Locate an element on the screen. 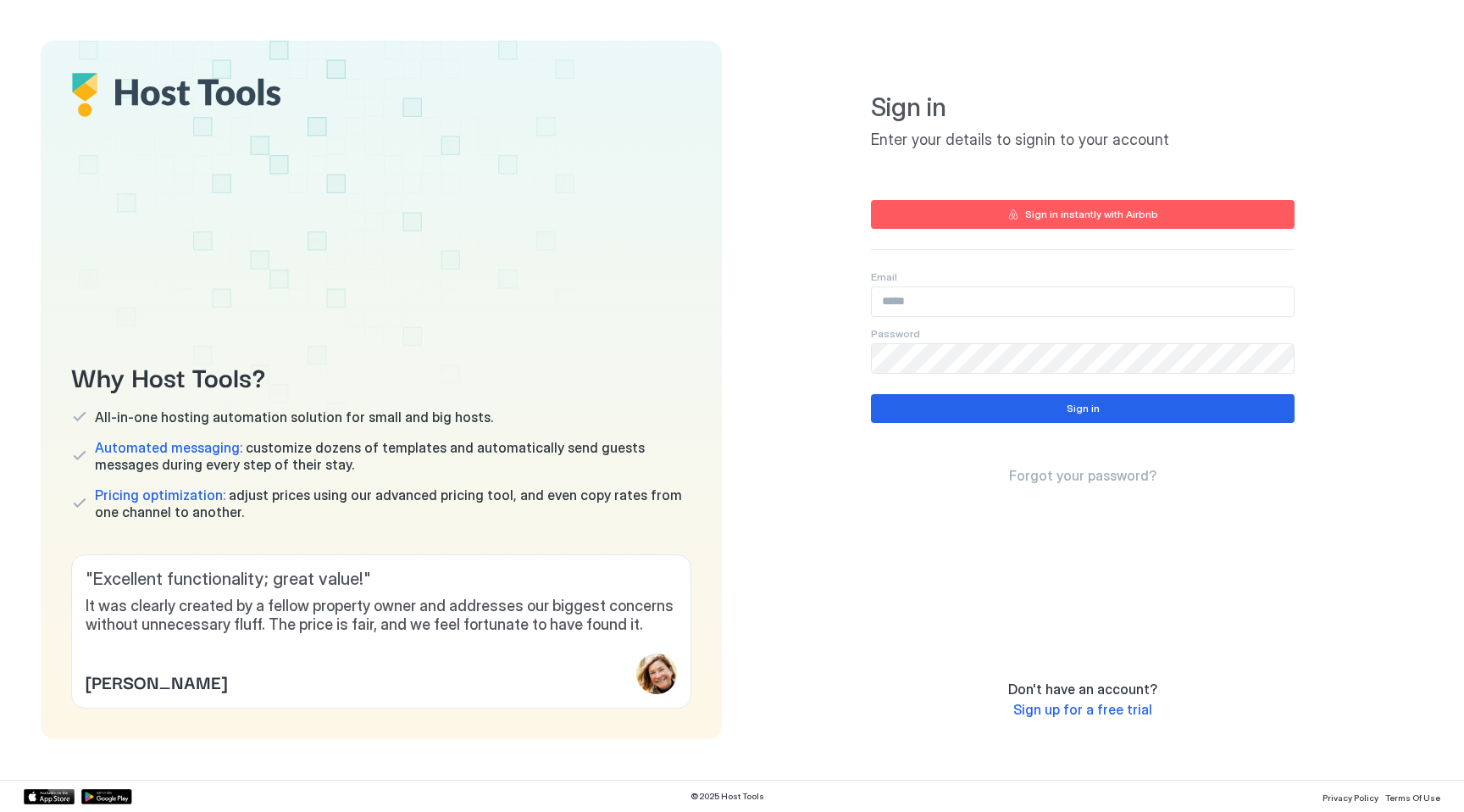  span: Pricing optimization: is located at coordinates (160, 494).